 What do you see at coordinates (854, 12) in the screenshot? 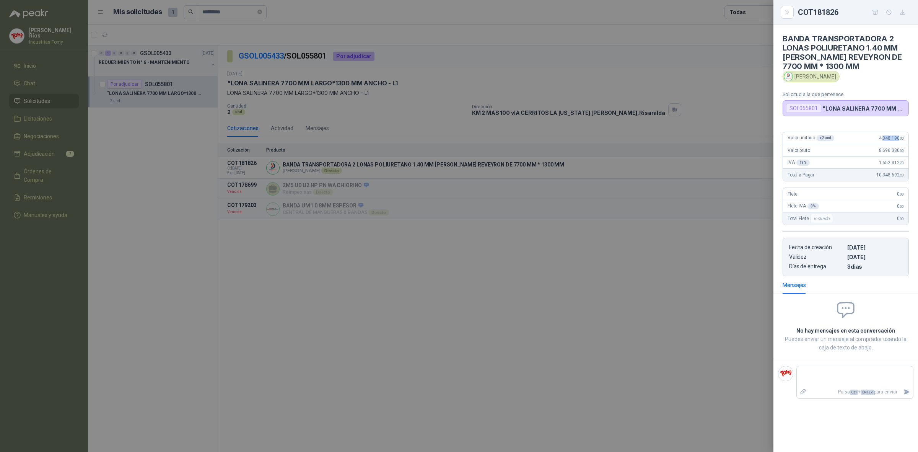
I see `div: COT181826` at bounding box center [854, 12].